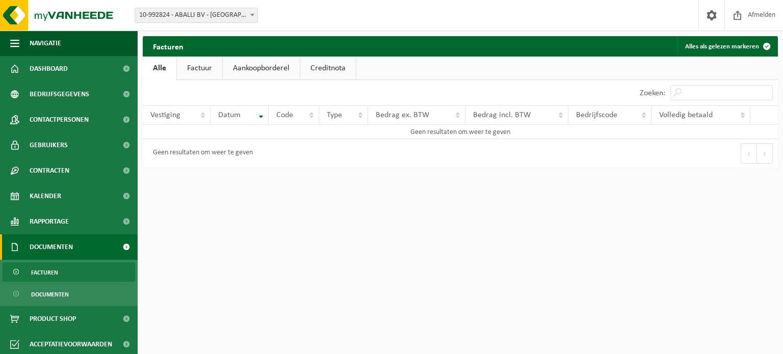  What do you see at coordinates (502, 115) in the screenshot?
I see `span: Bedrag incl. BTW` at bounding box center [502, 115].